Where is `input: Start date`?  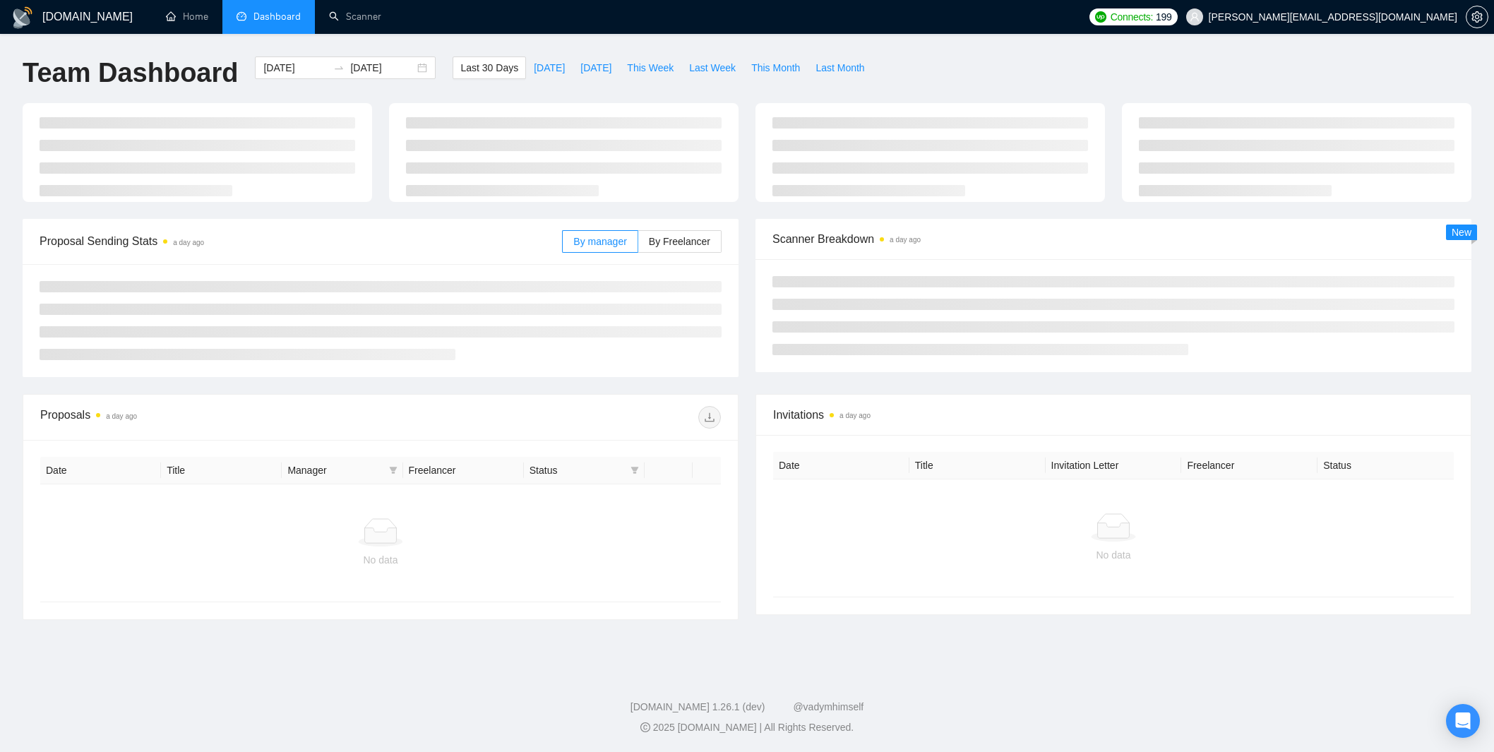 input: Start date is located at coordinates (295, 68).